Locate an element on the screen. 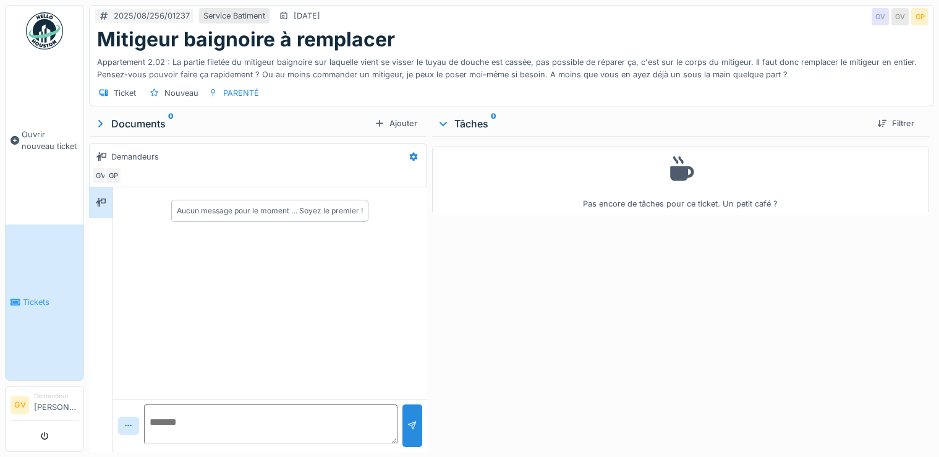 This screenshot has width=939, height=457. h1: Mitigeur baignoire à remplacer is located at coordinates (246, 40).